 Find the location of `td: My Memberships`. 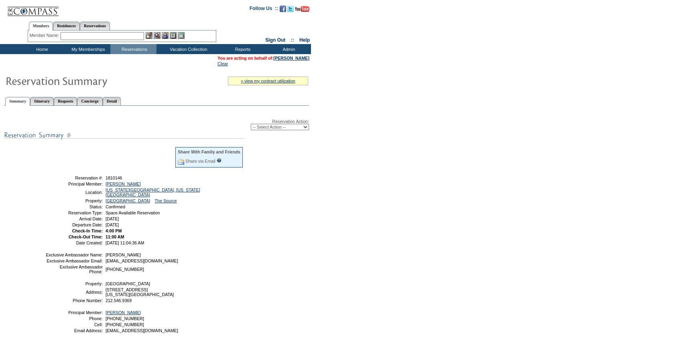

td: My Memberships is located at coordinates (87, 49).